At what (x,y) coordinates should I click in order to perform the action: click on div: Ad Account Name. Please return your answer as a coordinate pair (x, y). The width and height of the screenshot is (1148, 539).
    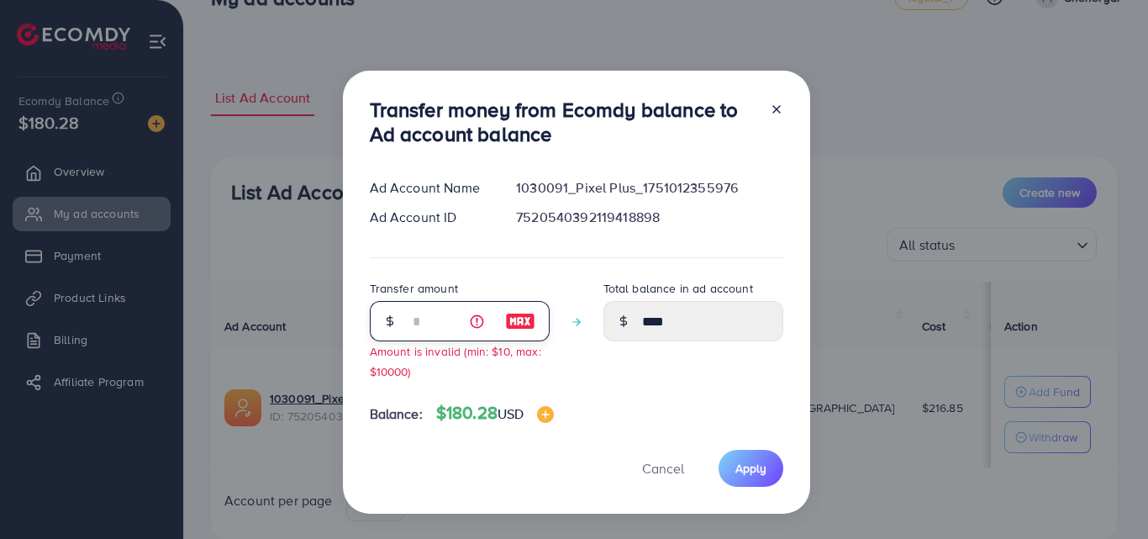
    Looking at the image, I should click on (430, 187).